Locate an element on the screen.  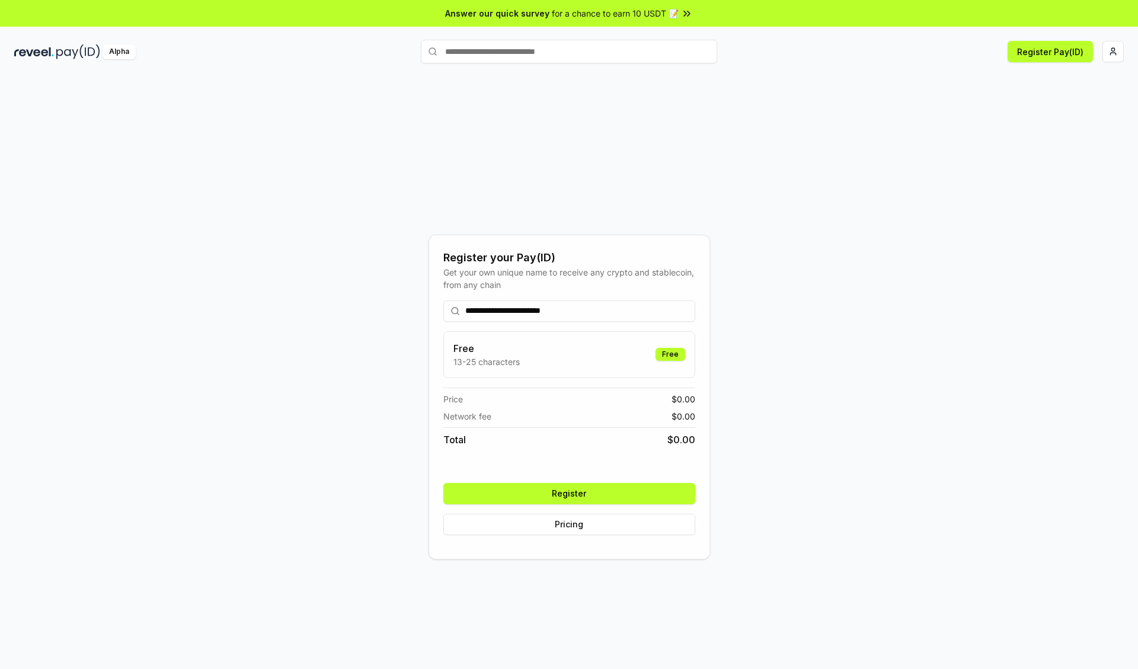
button: Pricing is located at coordinates (569, 524).